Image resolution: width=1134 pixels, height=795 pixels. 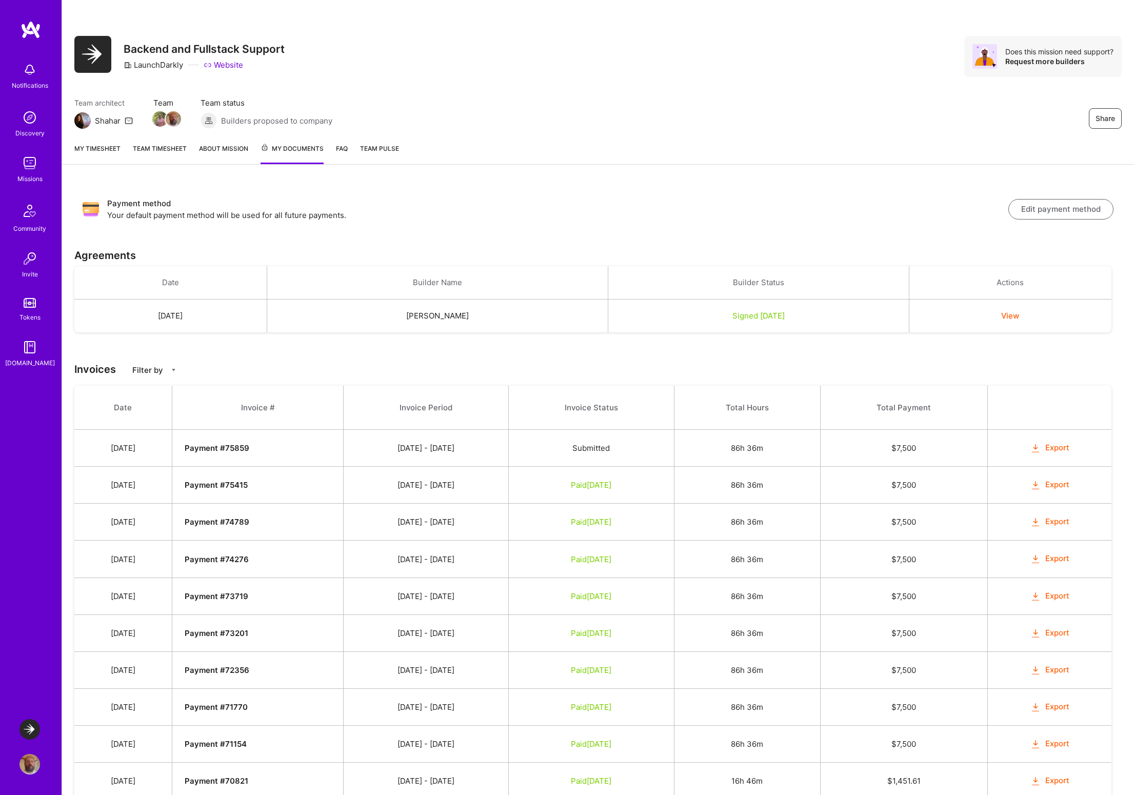 What do you see at coordinates (342, 153) in the screenshot?
I see `a: FAQ` at bounding box center [342, 153].